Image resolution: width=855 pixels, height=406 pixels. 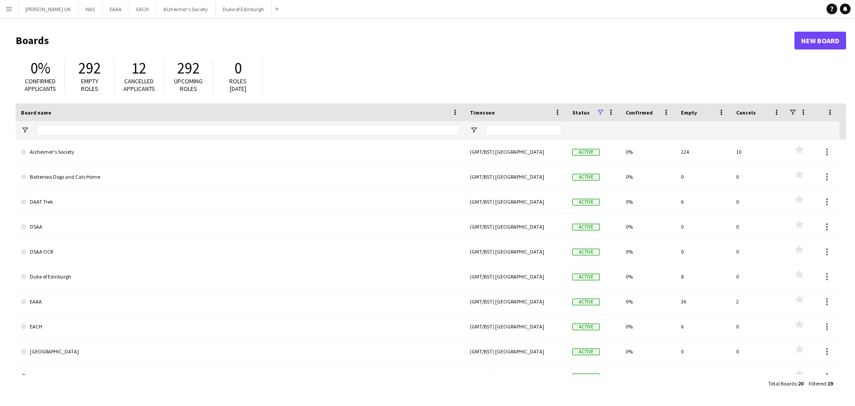 What do you see at coordinates (142, 9) in the screenshot?
I see `button: EACH` at bounding box center [142, 9].